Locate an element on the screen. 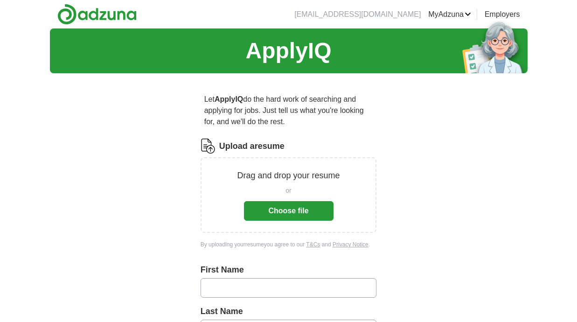  label: First Name is located at coordinates (289, 270).